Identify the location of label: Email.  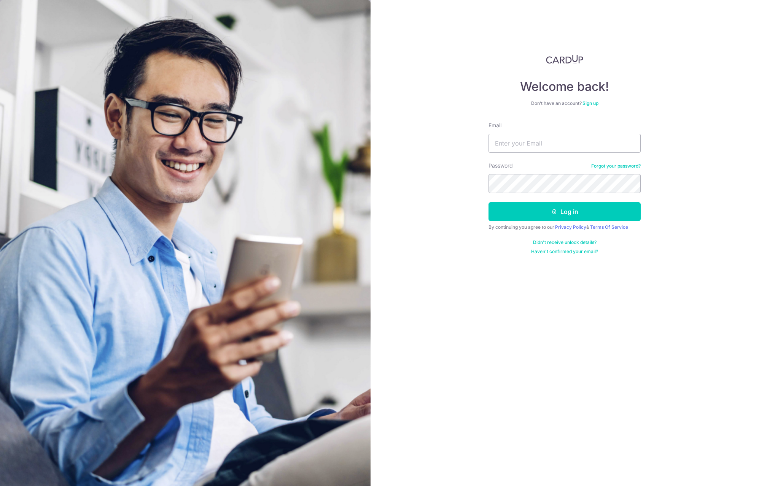
(495, 125).